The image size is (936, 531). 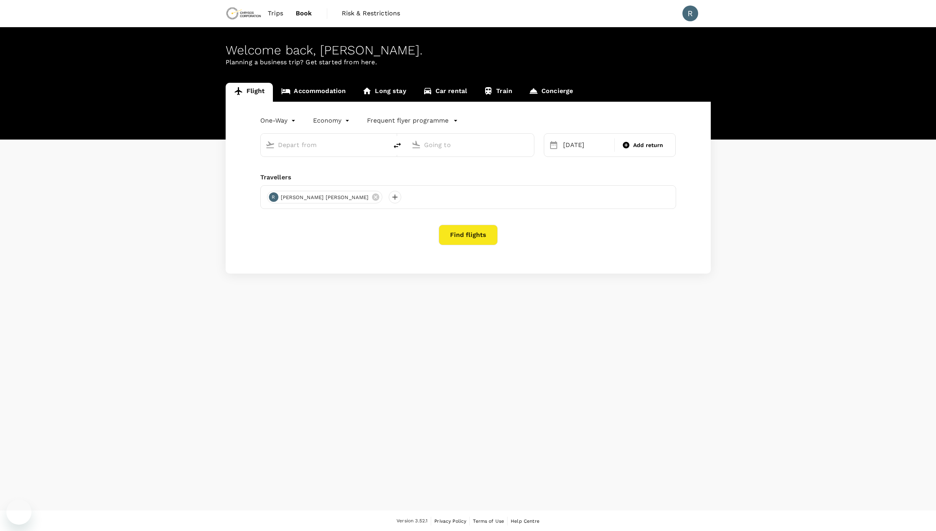 I want to click on a: Privacy Policy, so click(x=450, y=521).